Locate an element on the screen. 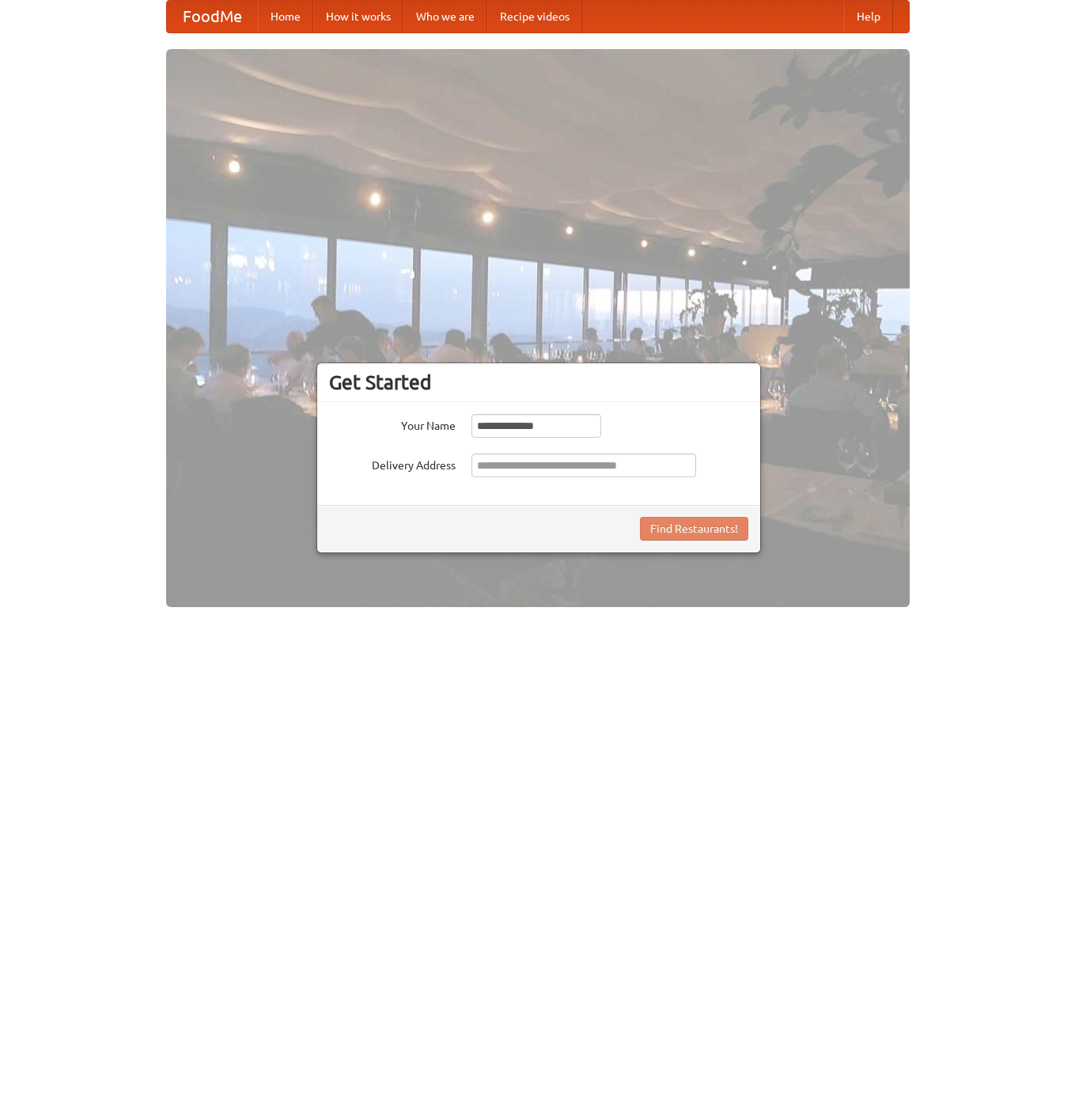  button: Find Restaurants! is located at coordinates (694, 529).